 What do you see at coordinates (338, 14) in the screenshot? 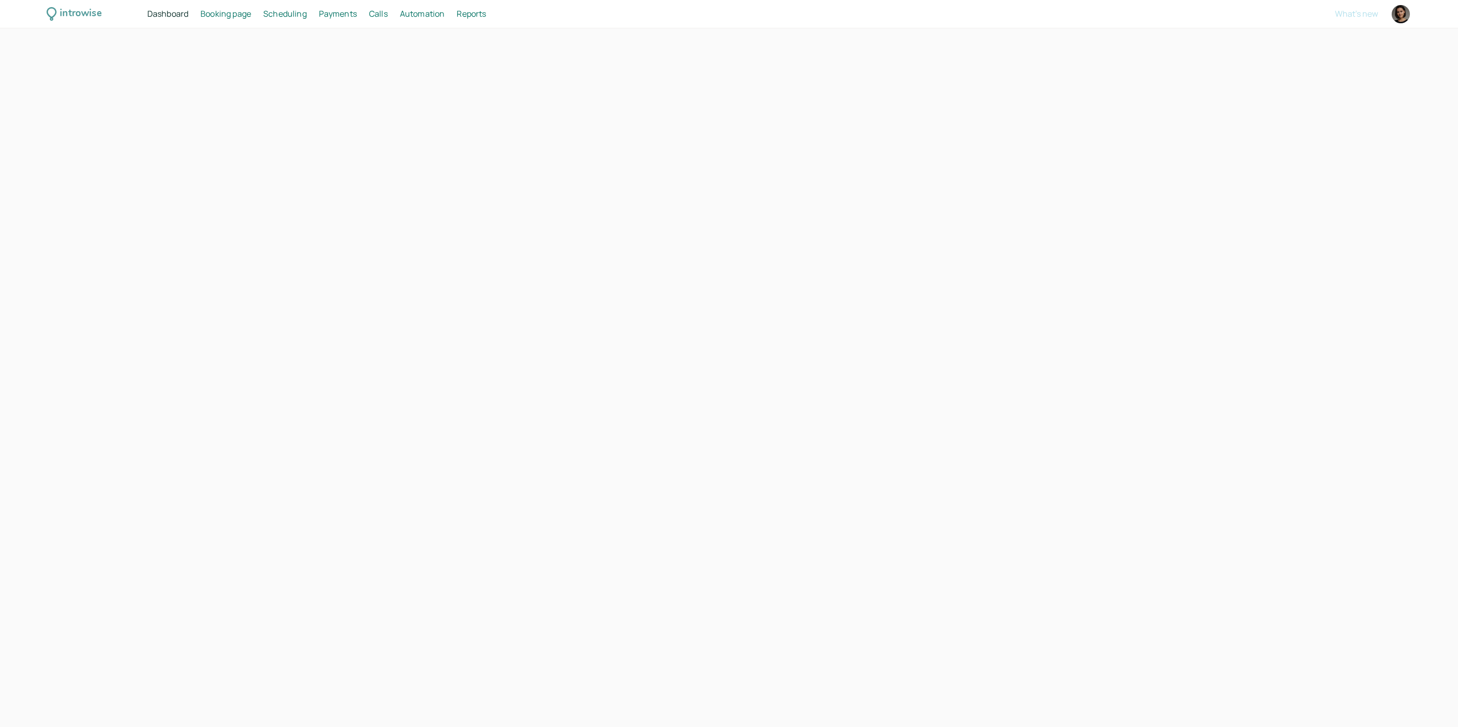
I see `a: Payments` at bounding box center [338, 14].